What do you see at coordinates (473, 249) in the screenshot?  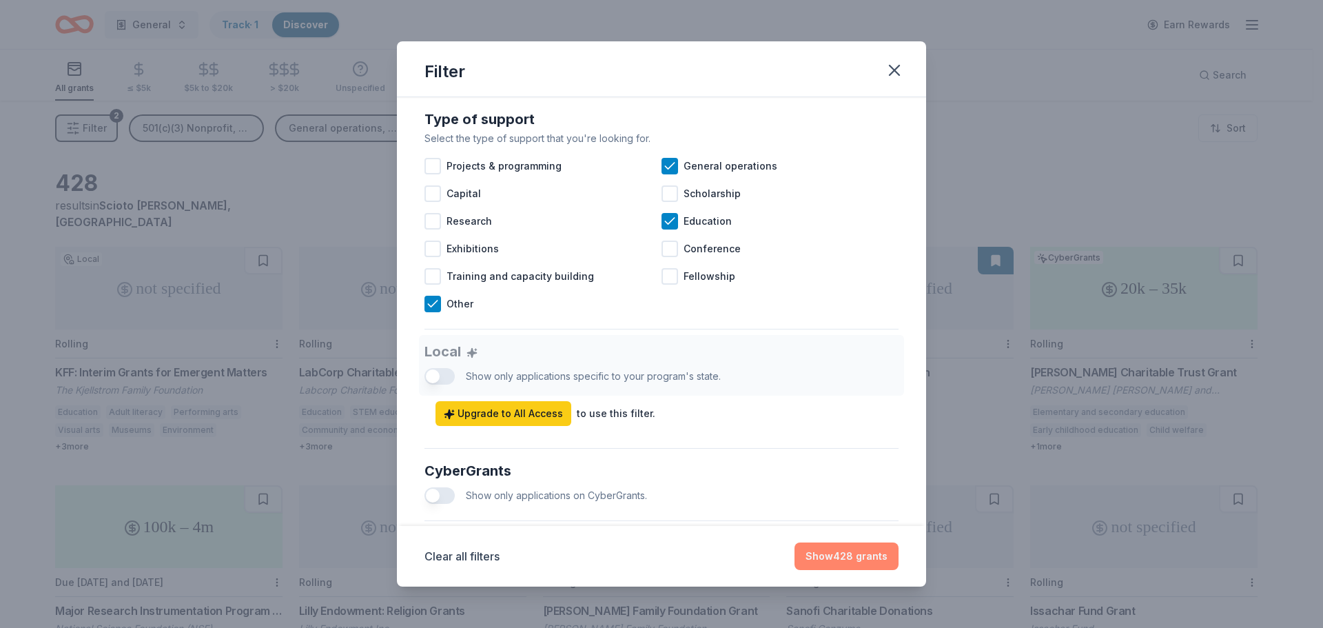 I see `span: Exhibitions` at bounding box center [473, 249].